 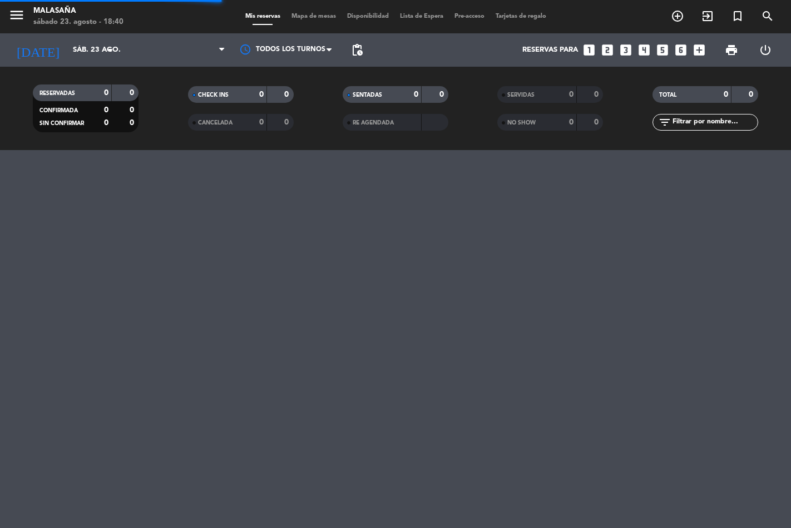 What do you see at coordinates (58, 111) in the screenshot?
I see `span: CONFIRMADA` at bounding box center [58, 111].